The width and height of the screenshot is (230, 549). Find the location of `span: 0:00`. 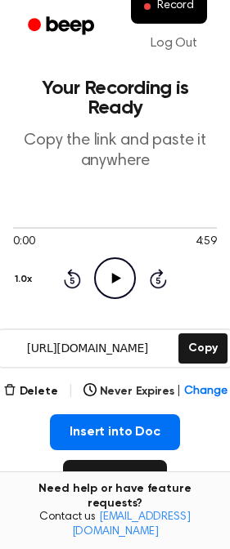

span: 0:00 is located at coordinates (24, 242).